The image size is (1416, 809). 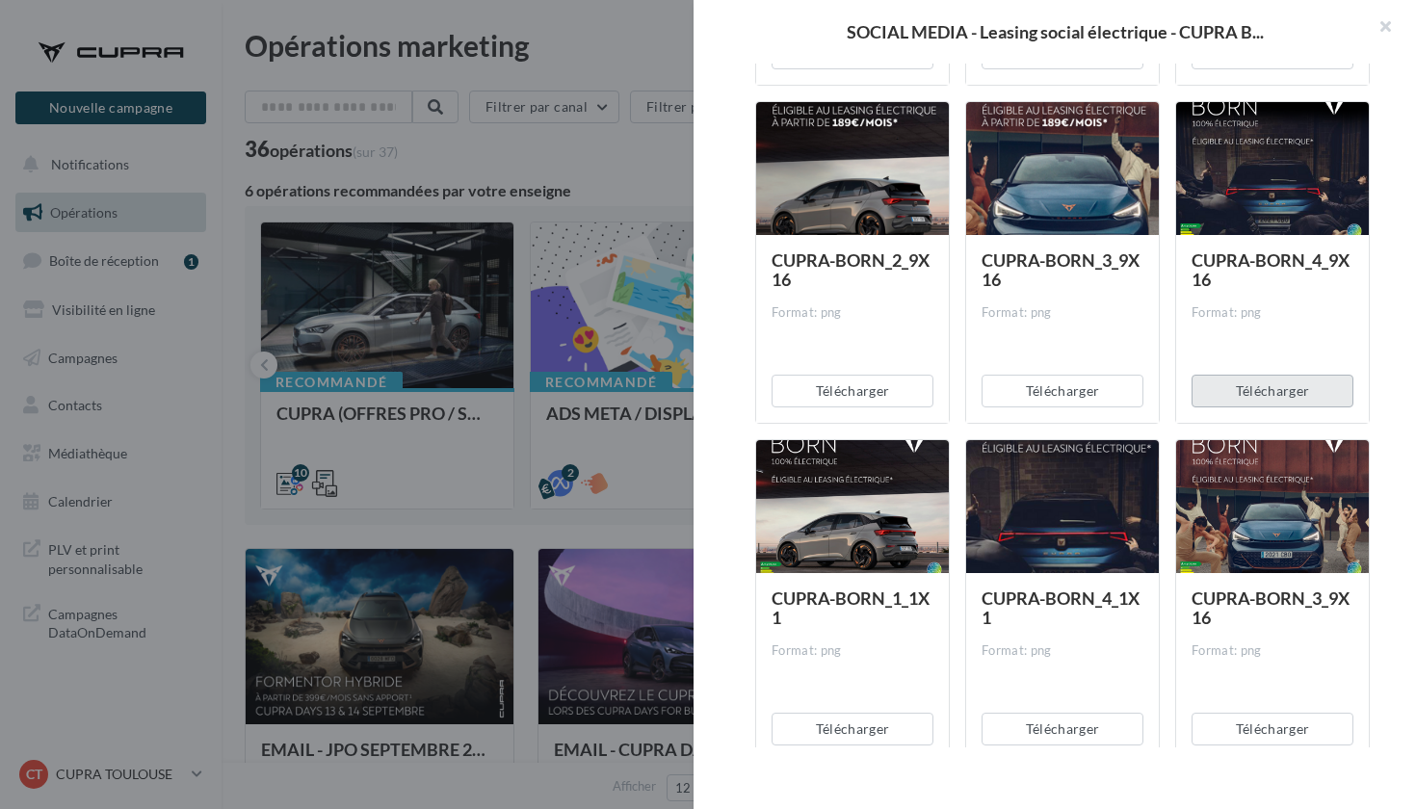 What do you see at coordinates (851, 608) in the screenshot?
I see `span: CUPRA-BORN_1_1X1` at bounding box center [851, 608].